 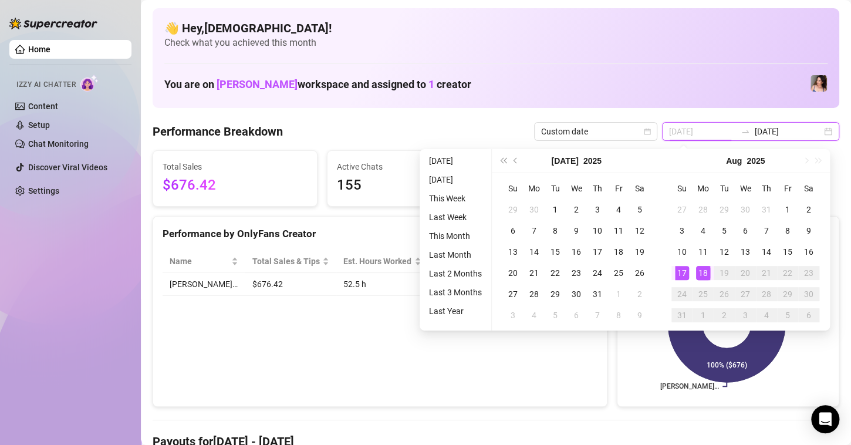 I want to click on span: 155, so click(x=409, y=185).